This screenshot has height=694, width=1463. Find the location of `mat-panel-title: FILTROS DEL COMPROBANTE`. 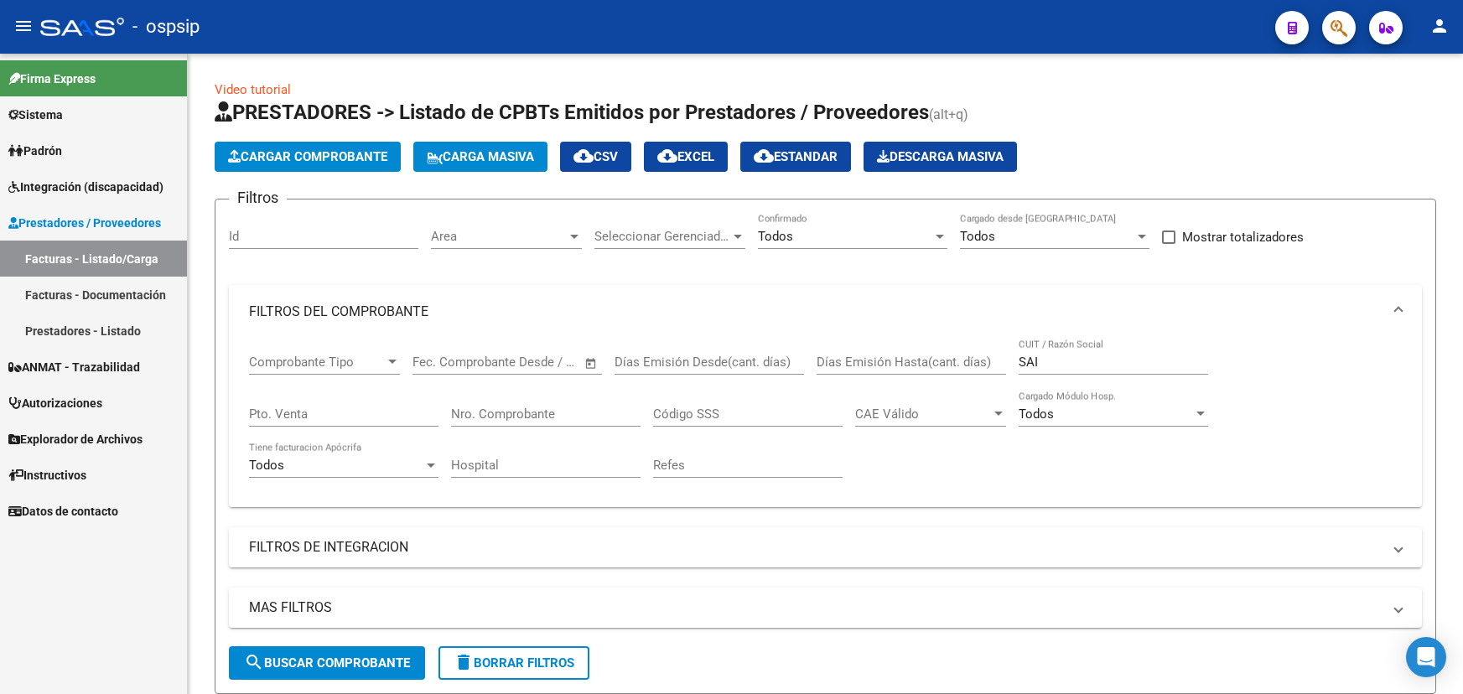

mat-panel-title: FILTROS DEL COMPROBANTE is located at coordinates (815, 312).